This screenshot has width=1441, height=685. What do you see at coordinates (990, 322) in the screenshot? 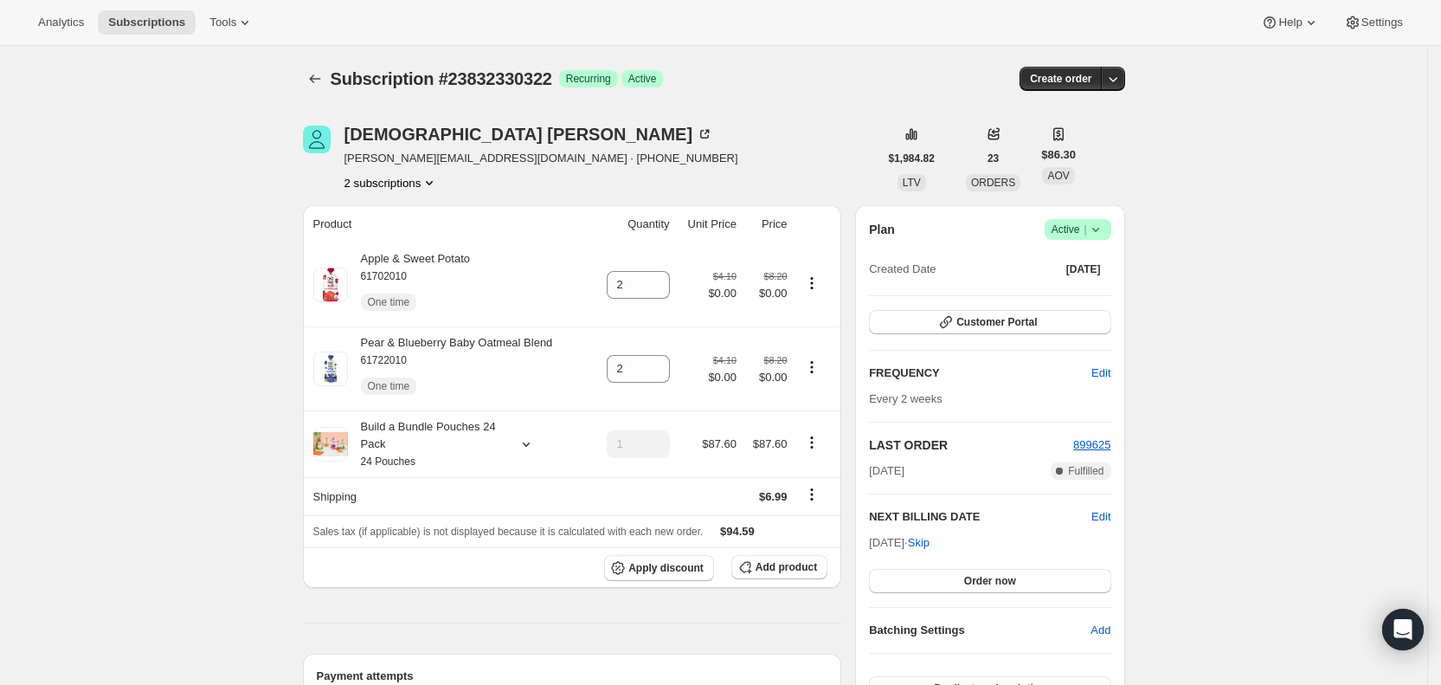
I see `button: Customer Portal` at bounding box center [990, 322].